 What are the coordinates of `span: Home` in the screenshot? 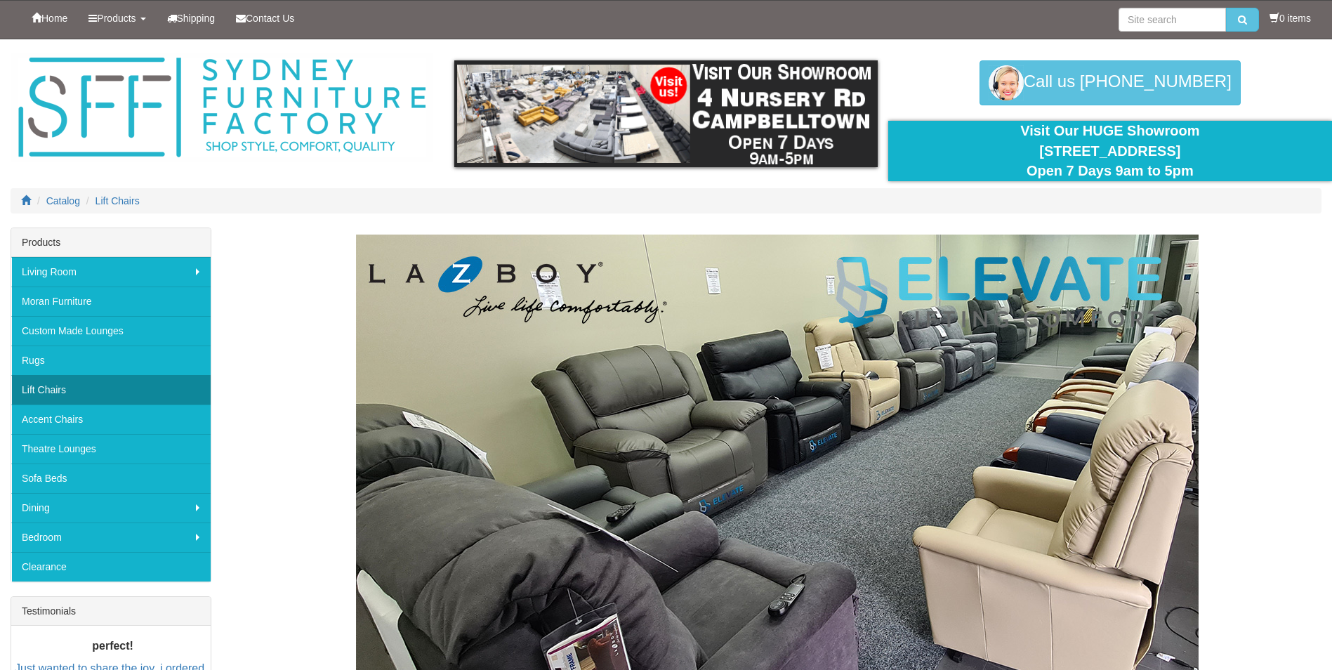 It's located at (54, 18).